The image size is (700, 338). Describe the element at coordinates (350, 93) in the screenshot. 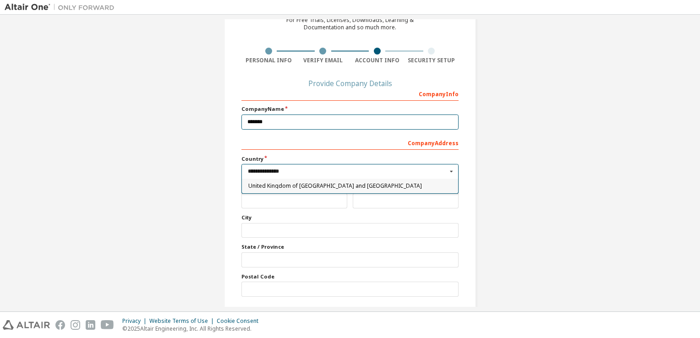

I see `div: Company Info` at that location.